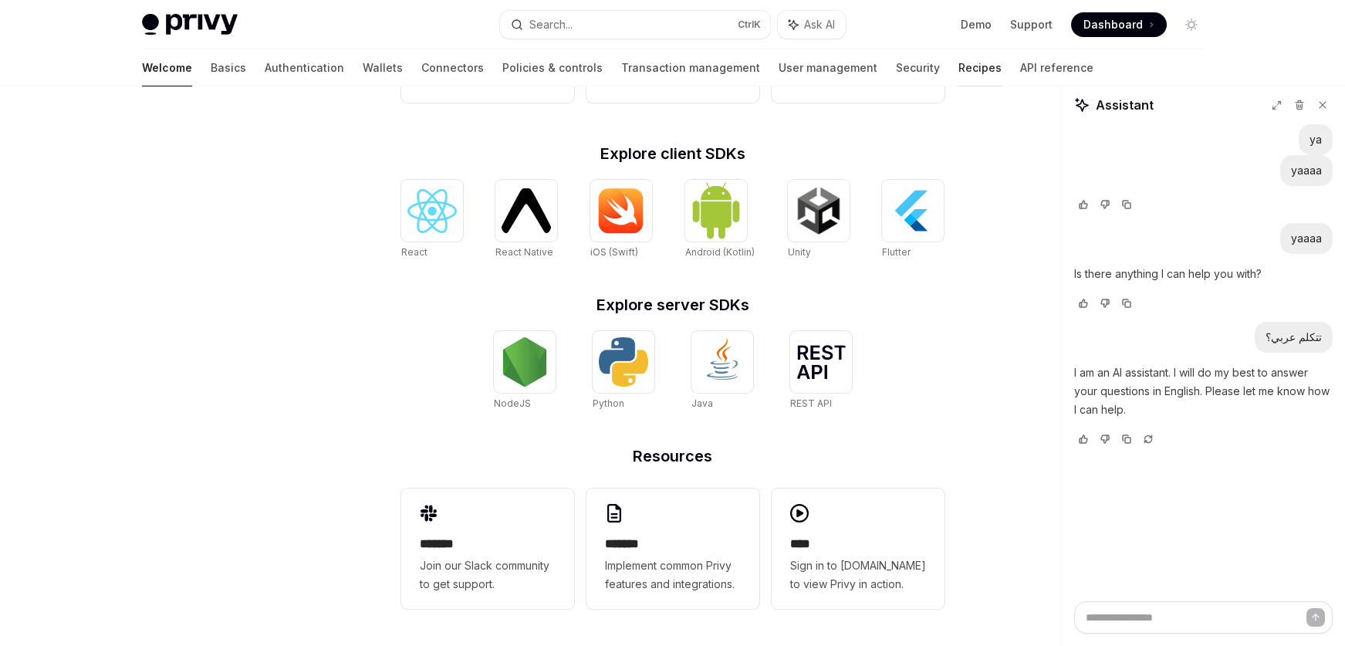  What do you see at coordinates (608, 403) in the screenshot?
I see `span: Python` at bounding box center [608, 403].